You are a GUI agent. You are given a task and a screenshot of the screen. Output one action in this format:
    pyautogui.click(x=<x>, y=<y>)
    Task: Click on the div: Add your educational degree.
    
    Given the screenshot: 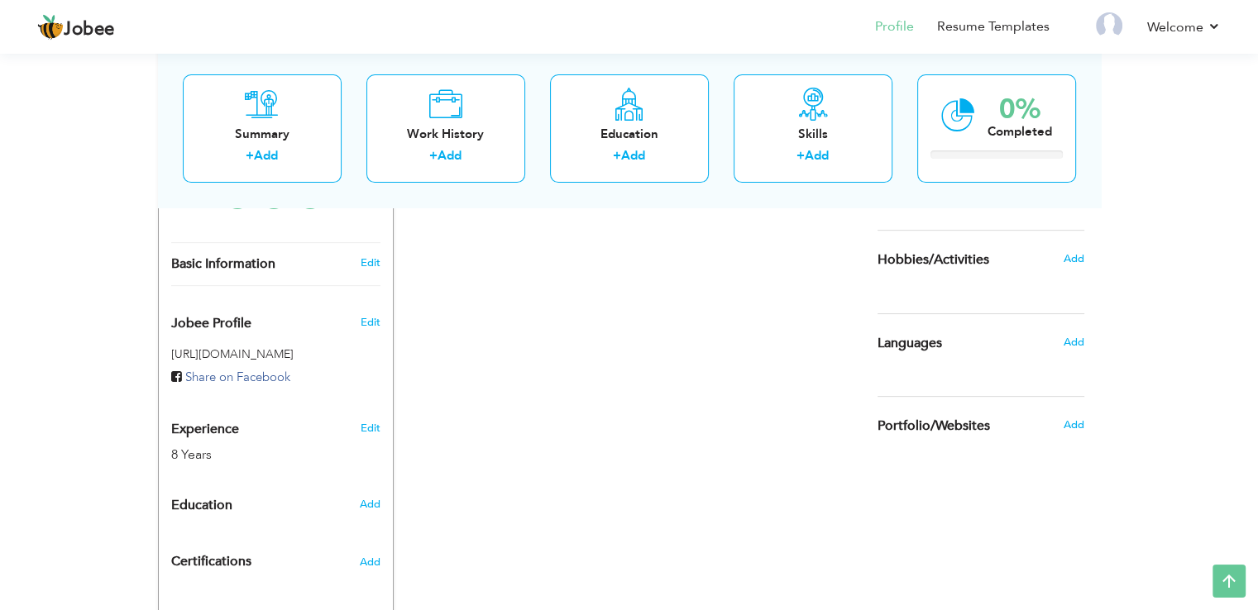 What is the action you would take?
    pyautogui.click(x=275, y=505)
    